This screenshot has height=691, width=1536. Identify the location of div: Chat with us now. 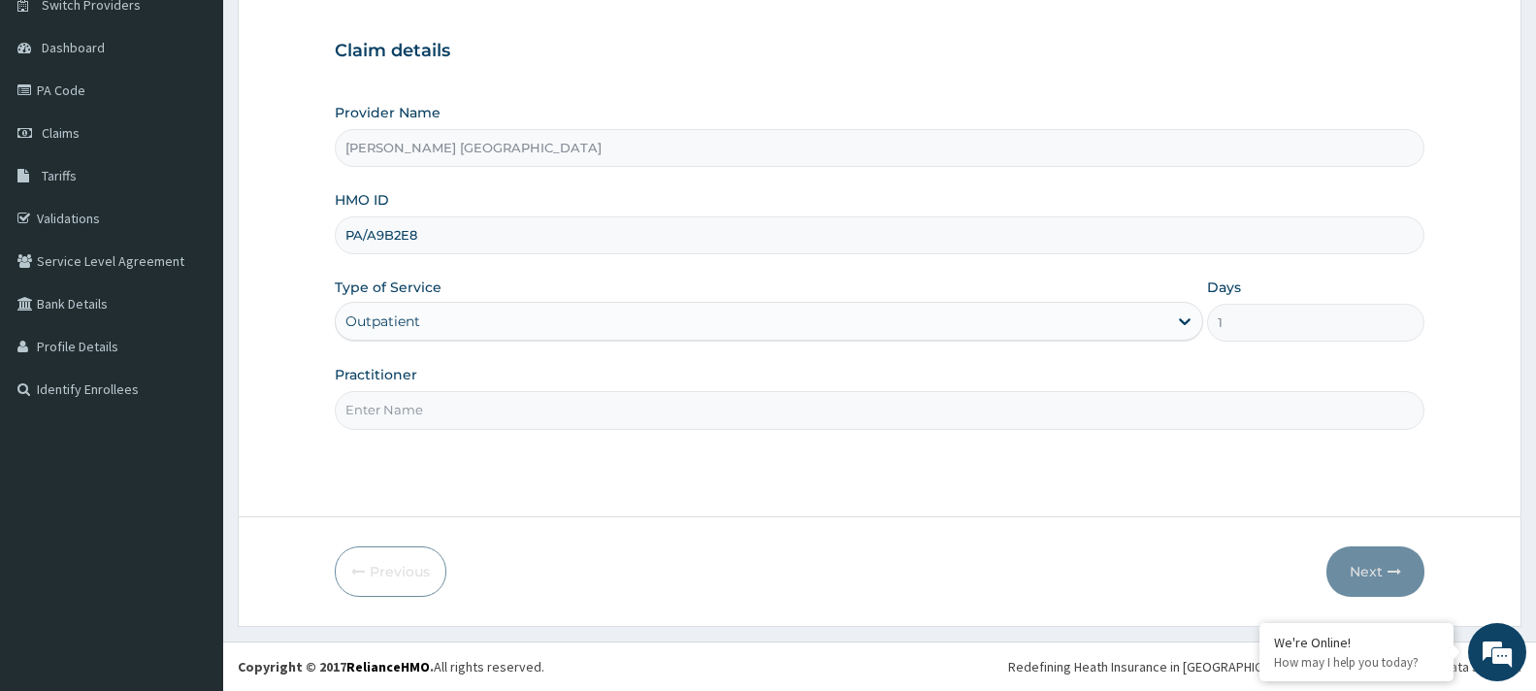
(214, 121).